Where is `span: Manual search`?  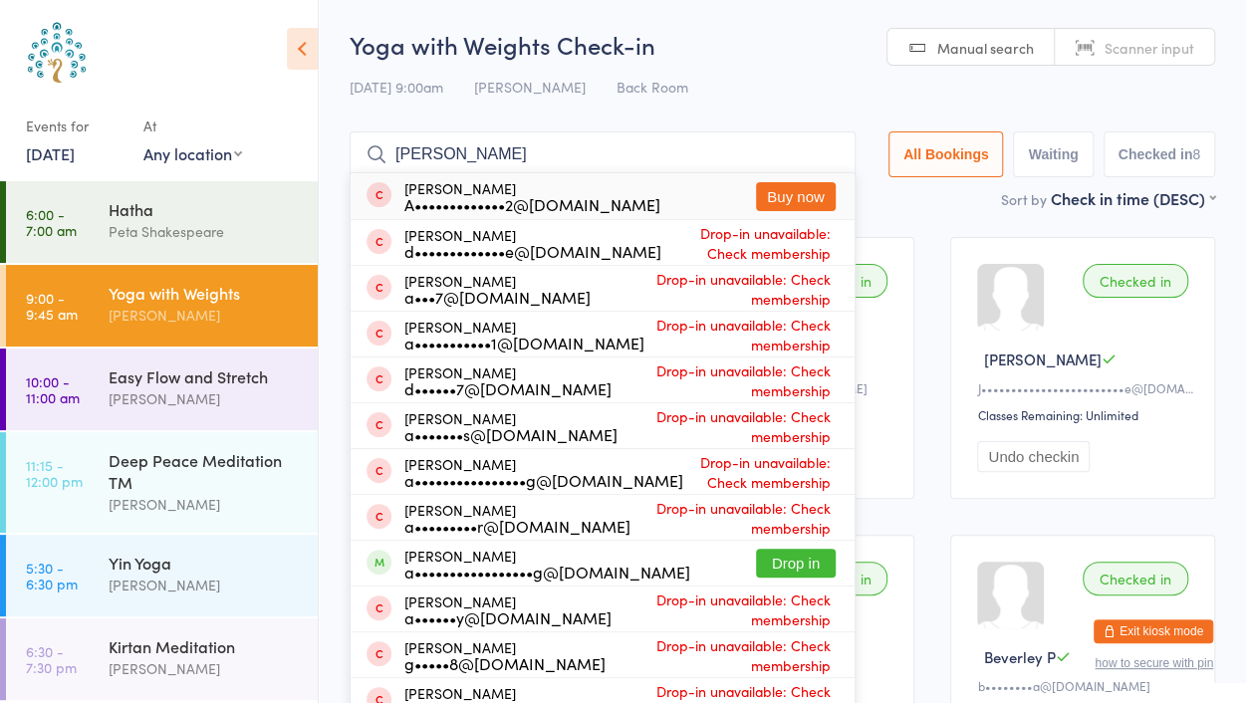
span: Manual search is located at coordinates (985, 48).